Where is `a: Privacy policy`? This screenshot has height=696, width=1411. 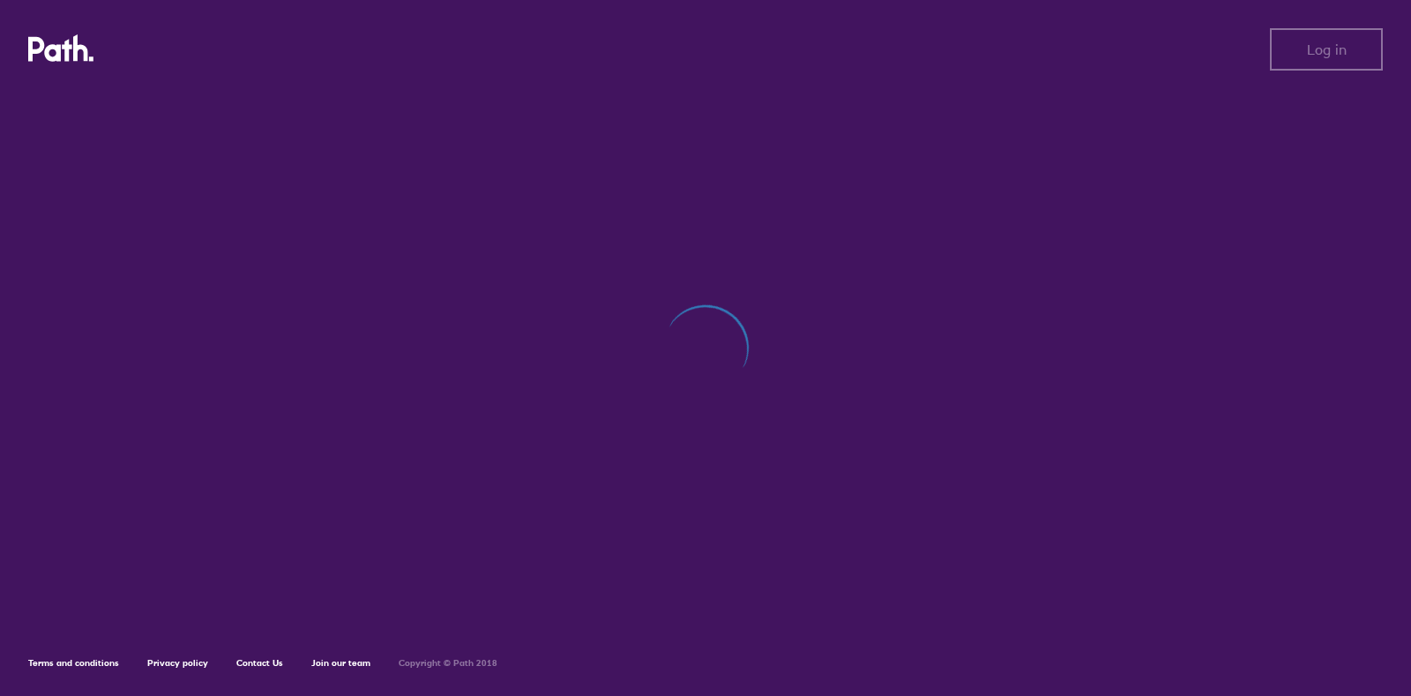 a: Privacy policy is located at coordinates (177, 662).